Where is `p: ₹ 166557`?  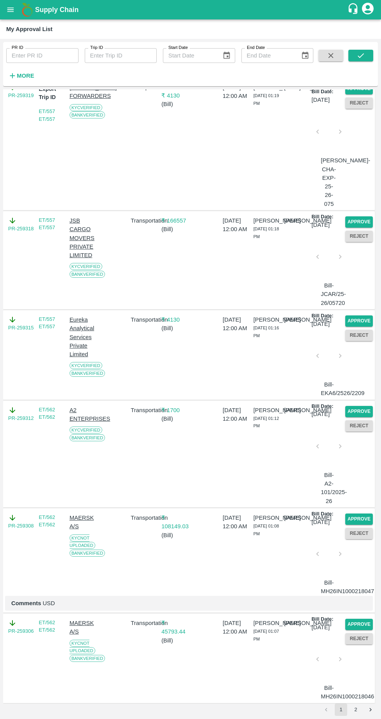
p: ₹ 166557 is located at coordinates (175, 221).